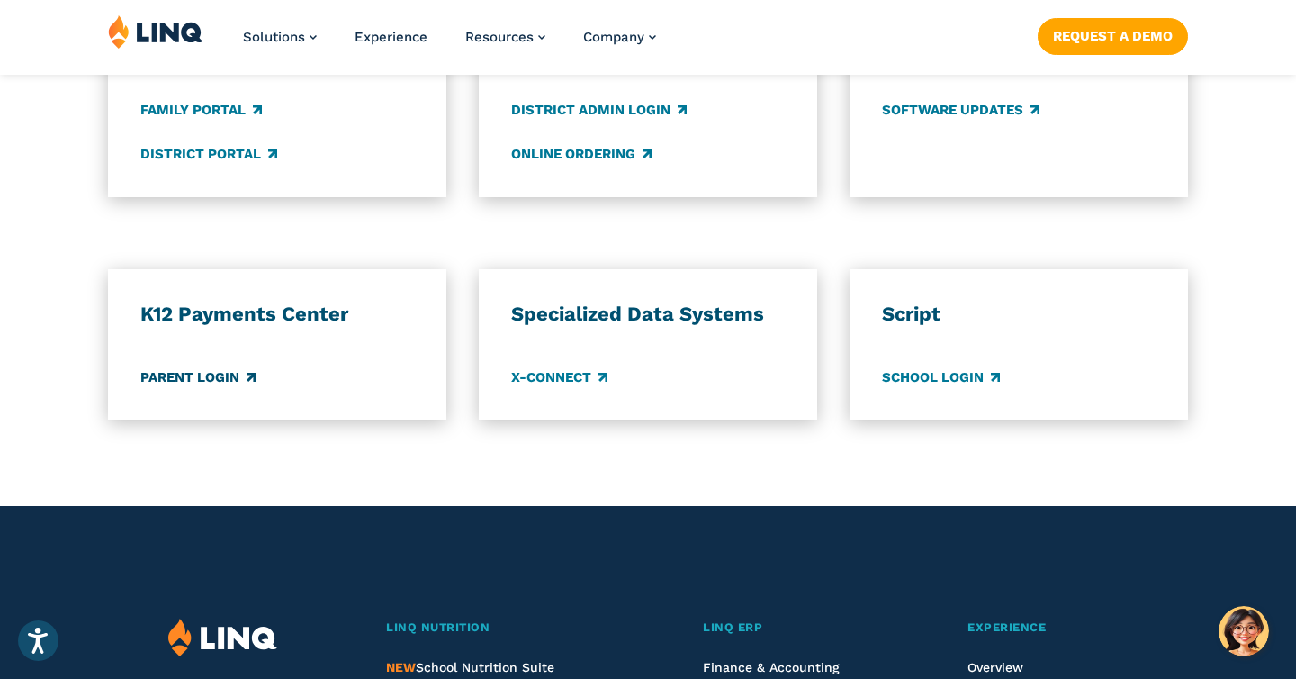 Image resolution: width=1296 pixels, height=679 pixels. What do you see at coordinates (509, 627) in the screenshot?
I see `a: LINQ Nutrition` at bounding box center [509, 627].